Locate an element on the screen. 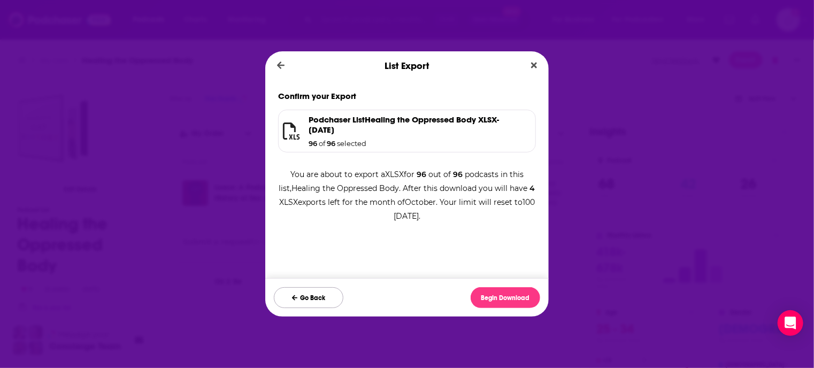 The image size is (814, 368). button: Go Back is located at coordinates (309, 298).